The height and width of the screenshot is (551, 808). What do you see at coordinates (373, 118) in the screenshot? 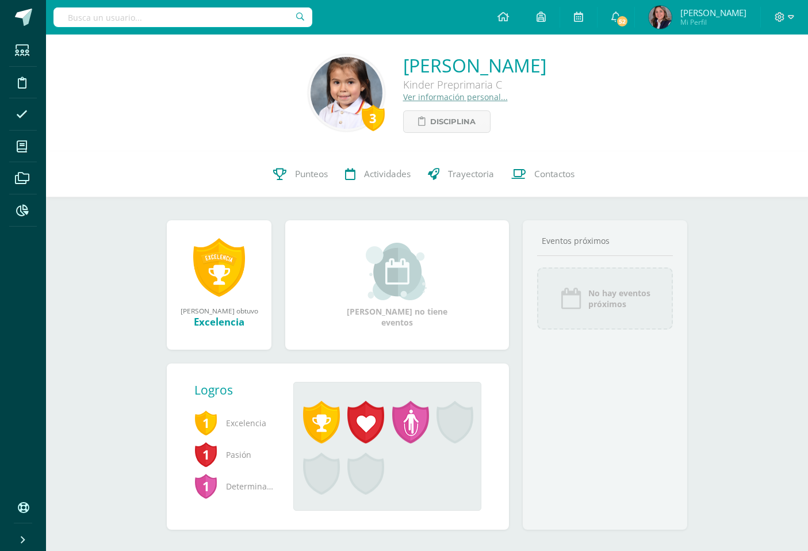
I see `div: 3` at bounding box center [373, 118].